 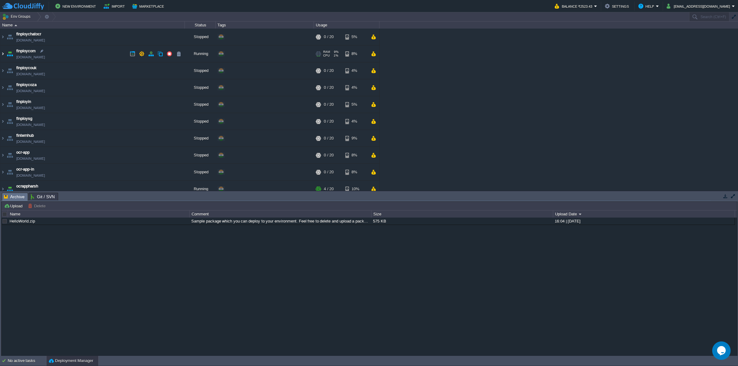 What do you see at coordinates (355, 138) in the screenshot?
I see `div: 9%` at bounding box center [355, 138].